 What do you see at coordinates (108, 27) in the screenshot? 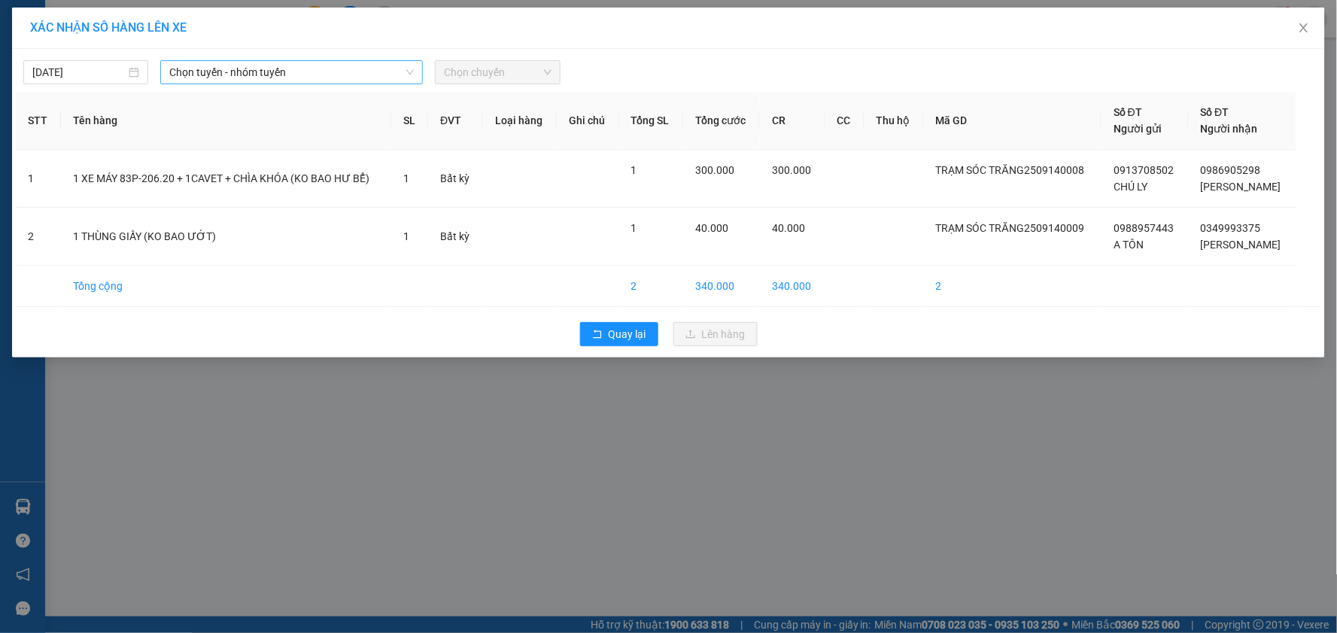
I see `span: XÁC NHẬN SỐ HÀNG LÊN XE` at bounding box center [108, 27].